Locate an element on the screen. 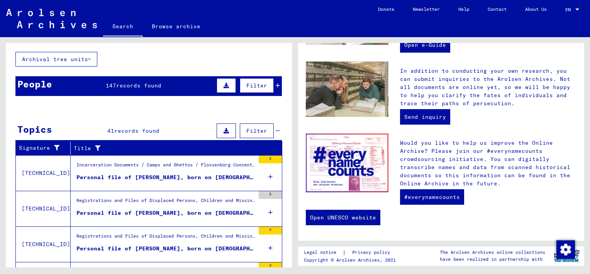 Image resolution: width=590 pixels, height=274 pixels. div: 3 is located at coordinates (271, 266).